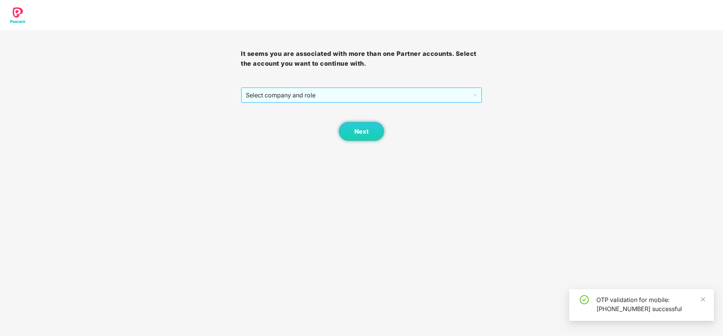  Describe the element at coordinates (362, 131) in the screenshot. I see `button: Next` at that location.